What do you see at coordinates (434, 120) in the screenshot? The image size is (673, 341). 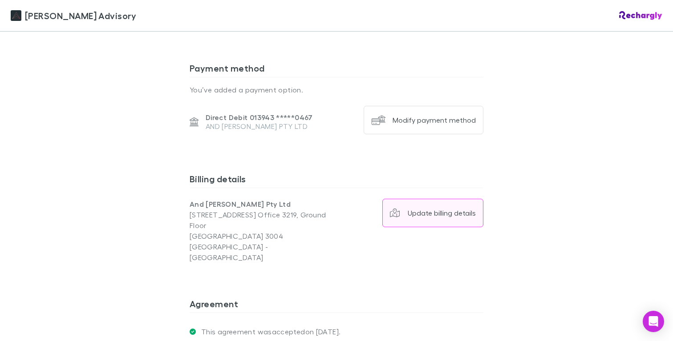 I see `div: Modify payment method` at bounding box center [434, 120].